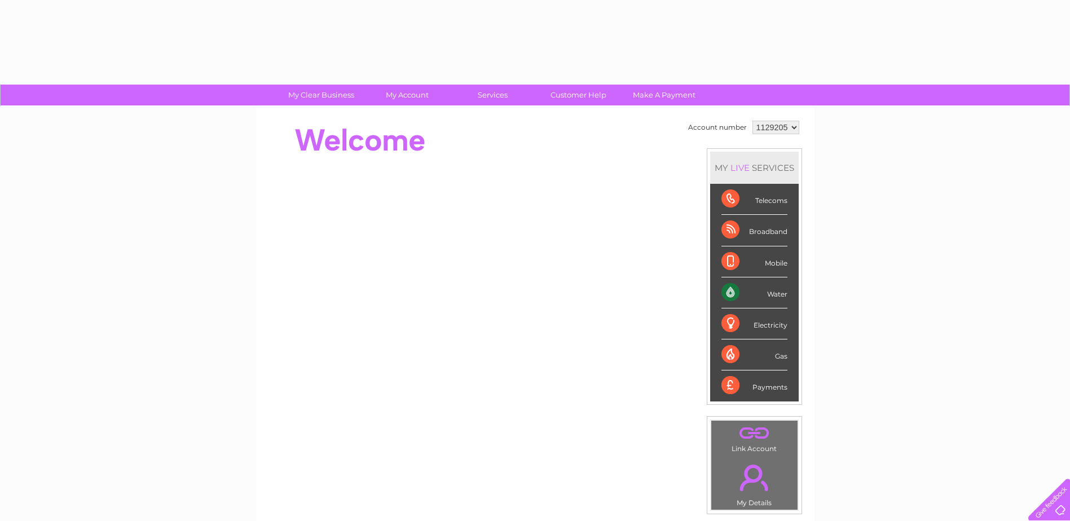  Describe the element at coordinates (754, 324) in the screenshot. I see `div: Electricity` at that location.